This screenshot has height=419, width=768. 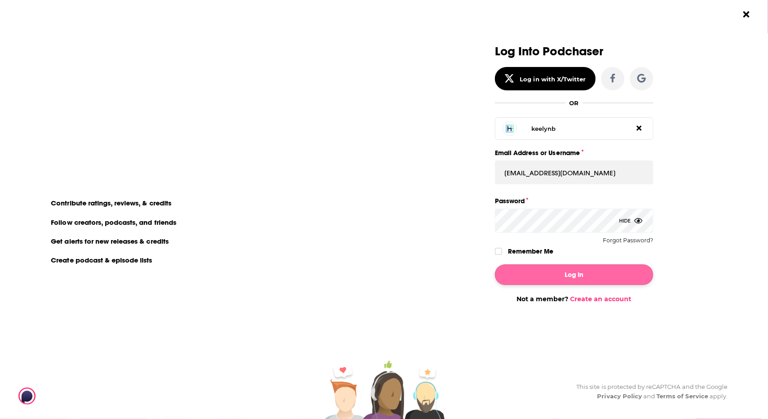 I want to click on button: Forgot Password?, so click(x=628, y=241).